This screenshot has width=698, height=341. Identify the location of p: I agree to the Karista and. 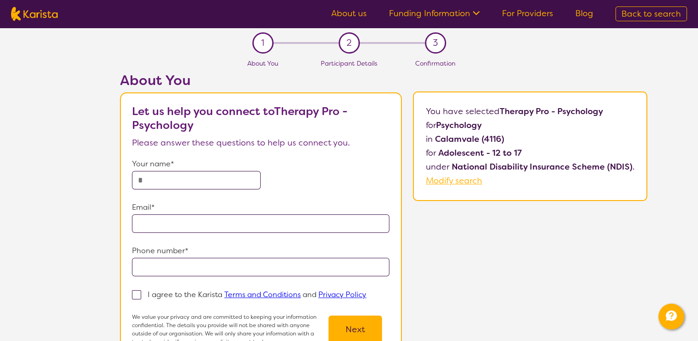
(257, 294).